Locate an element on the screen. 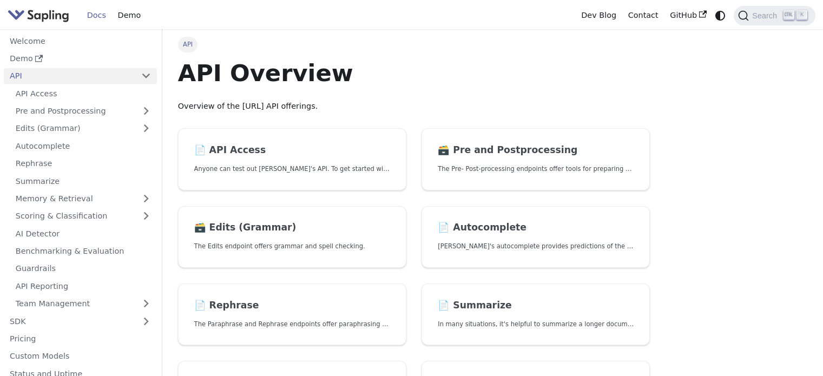 This screenshot has width=823, height=376. span: Search is located at coordinates (766, 16).